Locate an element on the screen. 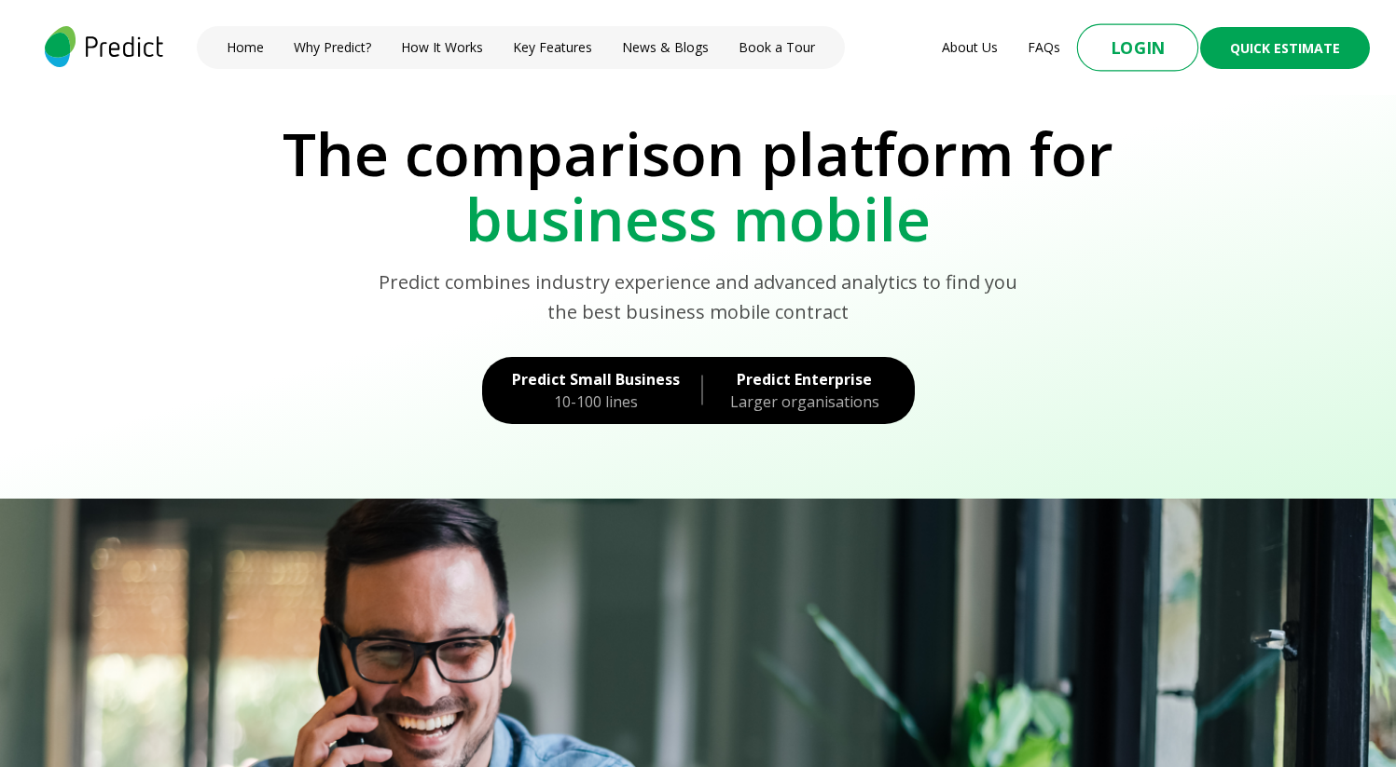 The height and width of the screenshot is (767, 1396). a: Predict EnterpriseLarger organisations is located at coordinates (818, 391).